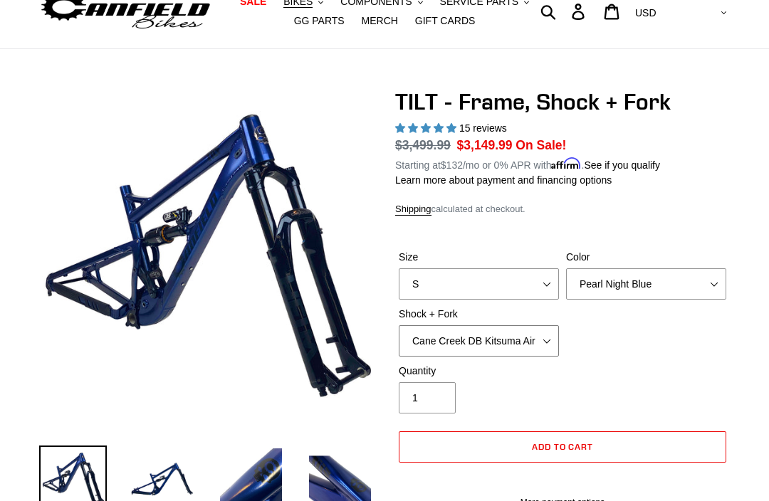  I want to click on label: Color, so click(646, 257).